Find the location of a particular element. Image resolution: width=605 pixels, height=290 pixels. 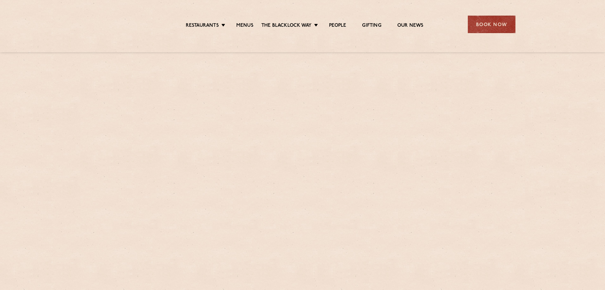

a: People is located at coordinates (338, 26).